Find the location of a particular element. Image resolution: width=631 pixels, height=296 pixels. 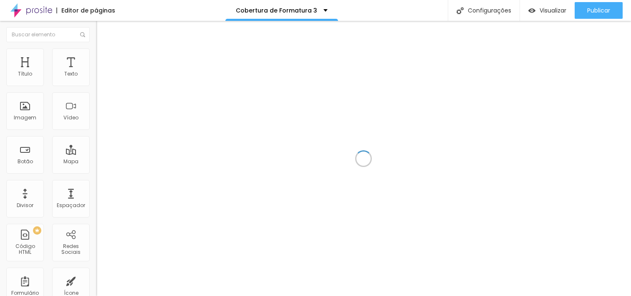

div: Mapa is located at coordinates (71, 161).